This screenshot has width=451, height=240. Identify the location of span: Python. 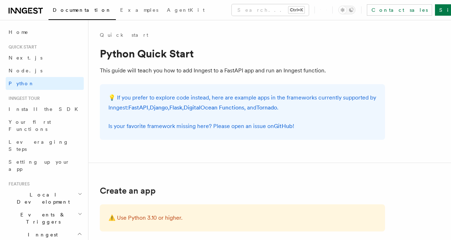
(21, 83).